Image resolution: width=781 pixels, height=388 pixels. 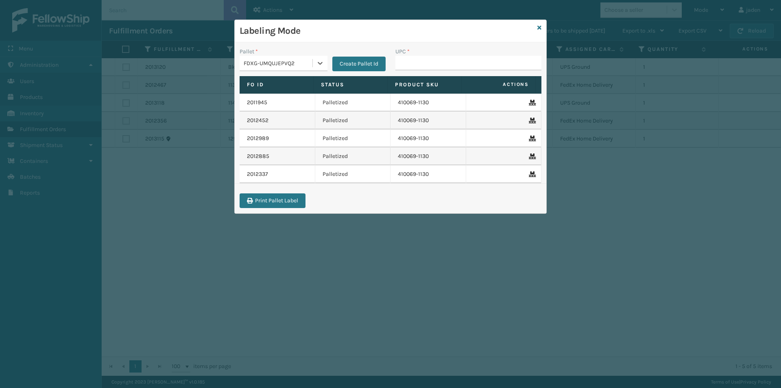 What do you see at coordinates (258, 138) in the screenshot?
I see `a: 2012989` at bounding box center [258, 138].